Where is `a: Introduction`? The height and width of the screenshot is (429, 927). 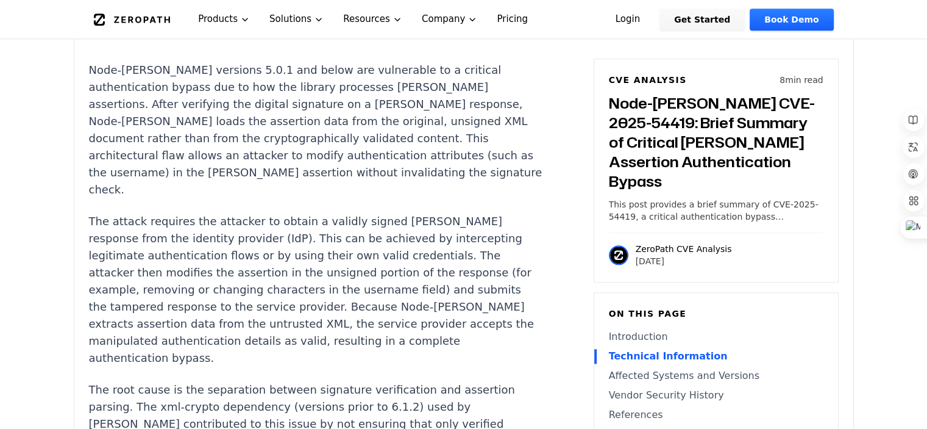
a: Introduction is located at coordinates (716, 337).